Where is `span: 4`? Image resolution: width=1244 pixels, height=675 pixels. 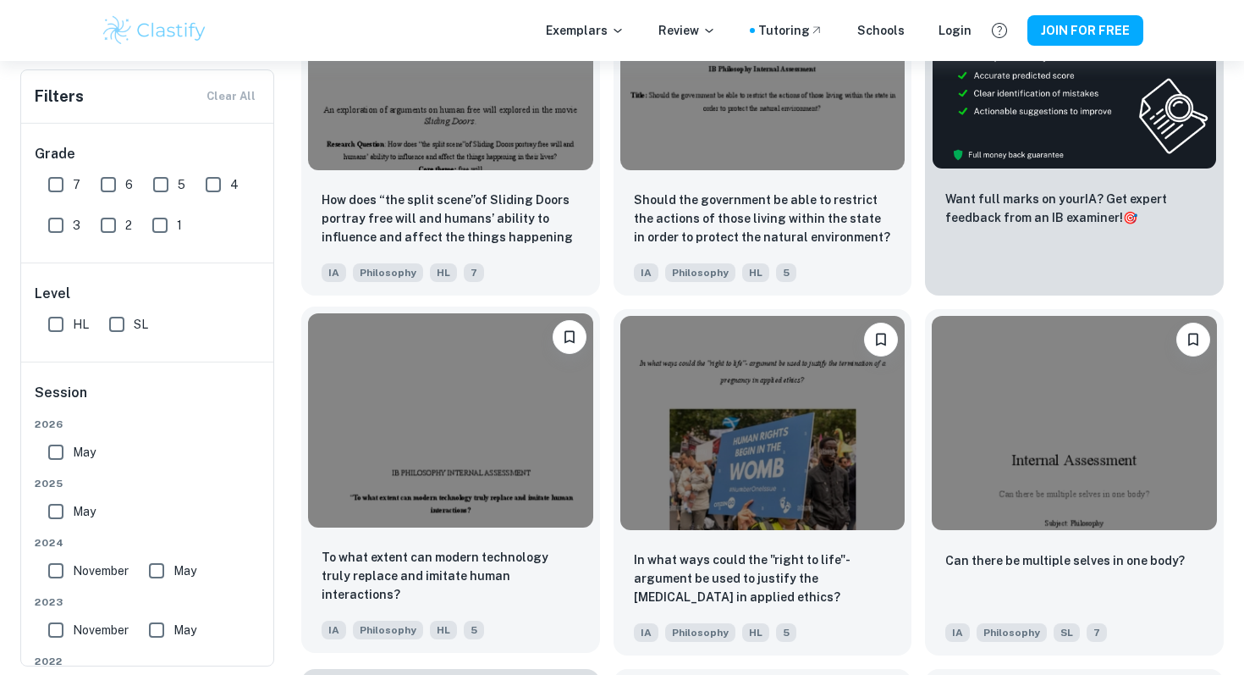
span: 4 is located at coordinates (235, 185).